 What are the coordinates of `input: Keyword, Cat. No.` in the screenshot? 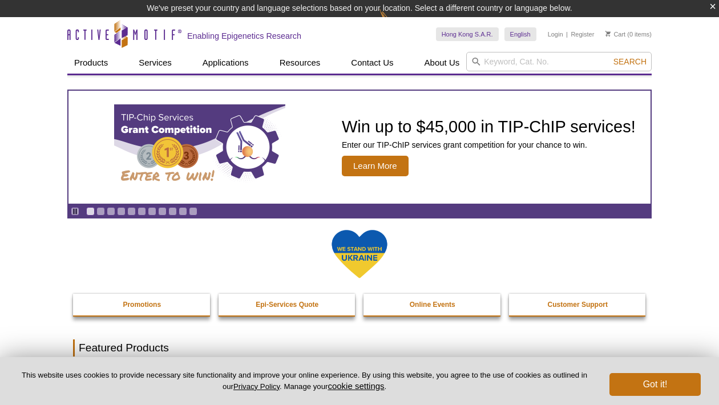 It's located at (559, 62).